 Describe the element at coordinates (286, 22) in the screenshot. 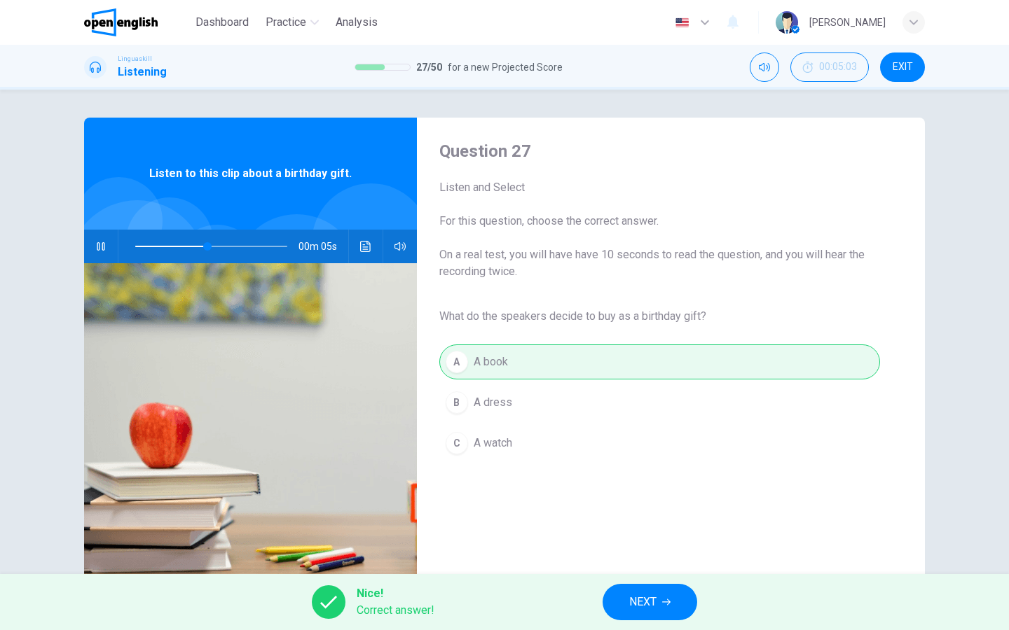

I see `span: Practice` at that location.